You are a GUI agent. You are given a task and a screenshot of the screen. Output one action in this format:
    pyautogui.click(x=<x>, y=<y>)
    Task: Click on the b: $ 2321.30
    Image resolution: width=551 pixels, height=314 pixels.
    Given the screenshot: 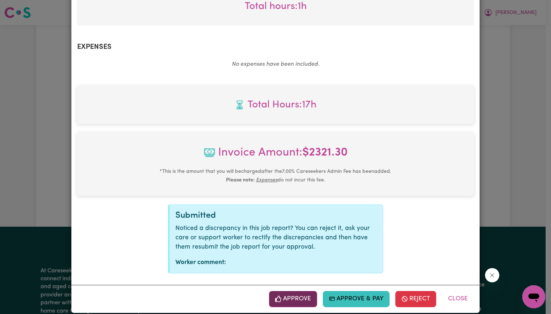 What is the action you would take?
    pyautogui.click(x=325, y=153)
    